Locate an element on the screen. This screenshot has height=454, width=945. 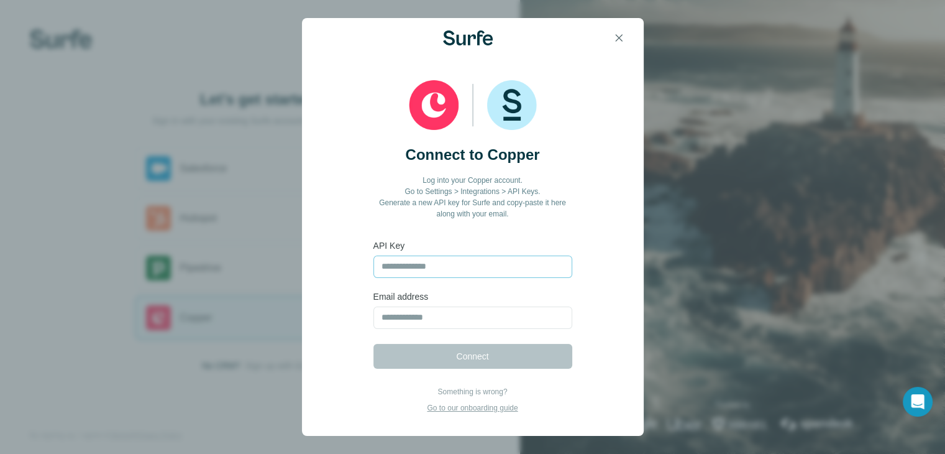
img: Copper and Surfe logos is located at coordinates (473, 105).